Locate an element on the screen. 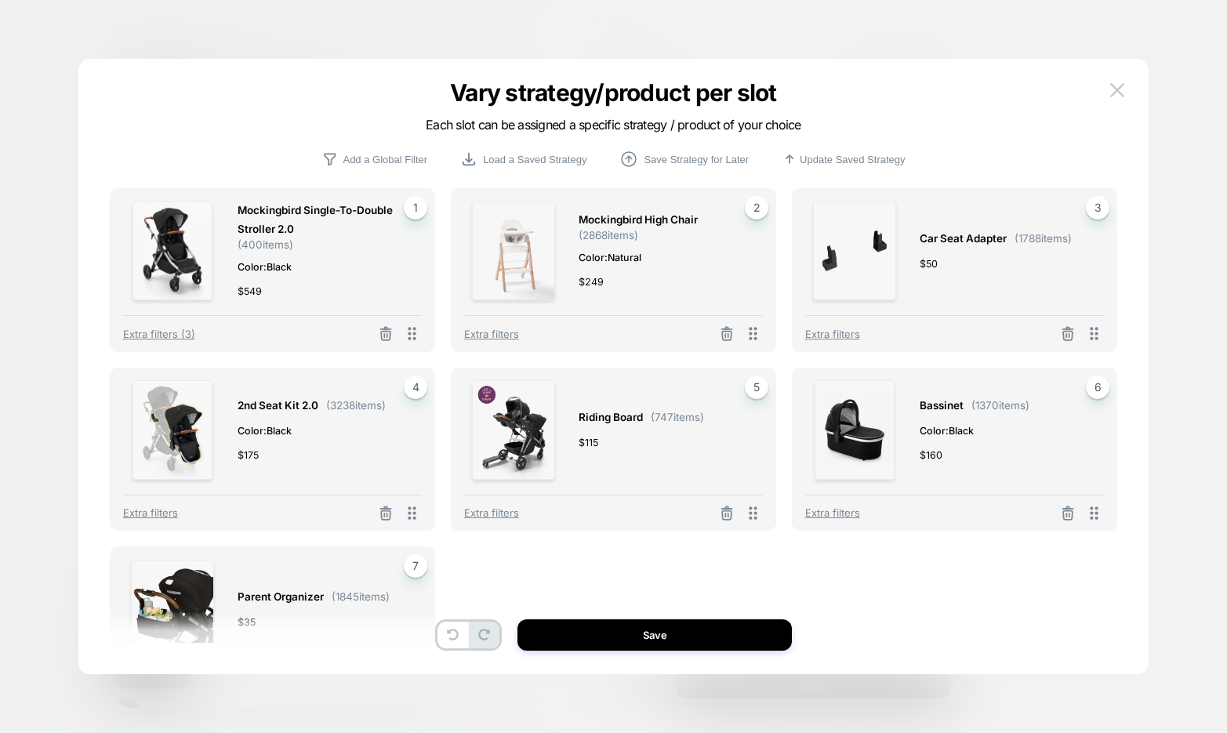 The width and height of the screenshot is (1227, 733). span: Bassinet is located at coordinates (942, 405).